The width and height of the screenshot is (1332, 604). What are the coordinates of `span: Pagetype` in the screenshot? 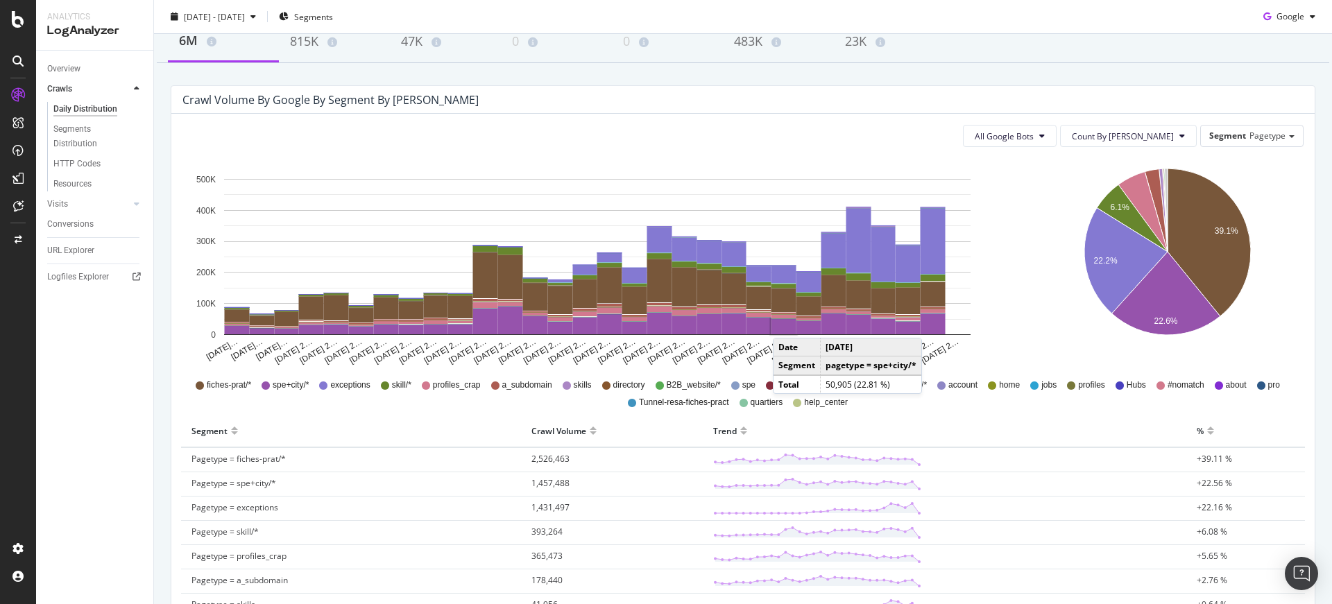 It's located at (1268, 135).